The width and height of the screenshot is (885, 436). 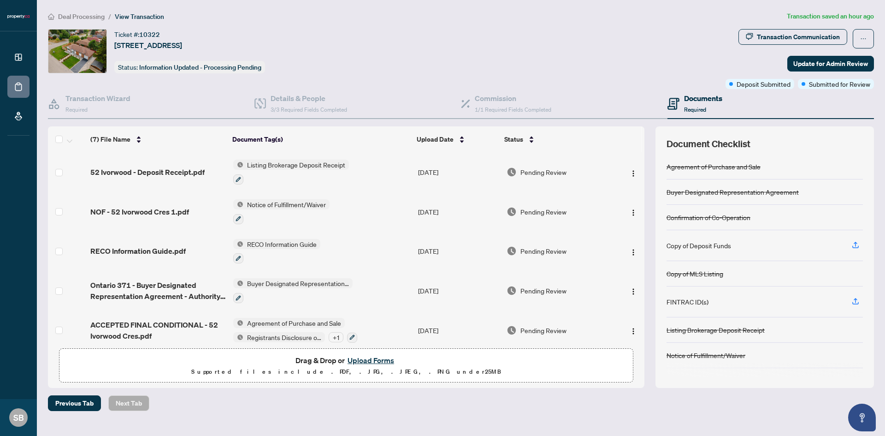 I want to click on div: Copy of MLS Listing, so click(x=695, y=273).